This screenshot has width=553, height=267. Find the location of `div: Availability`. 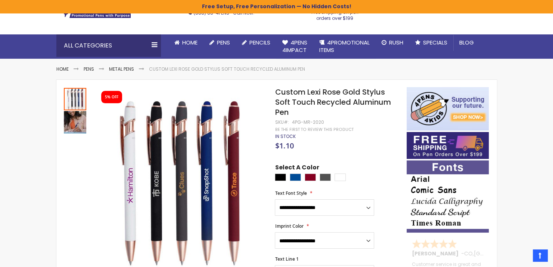

div: Availability is located at coordinates (285, 136).